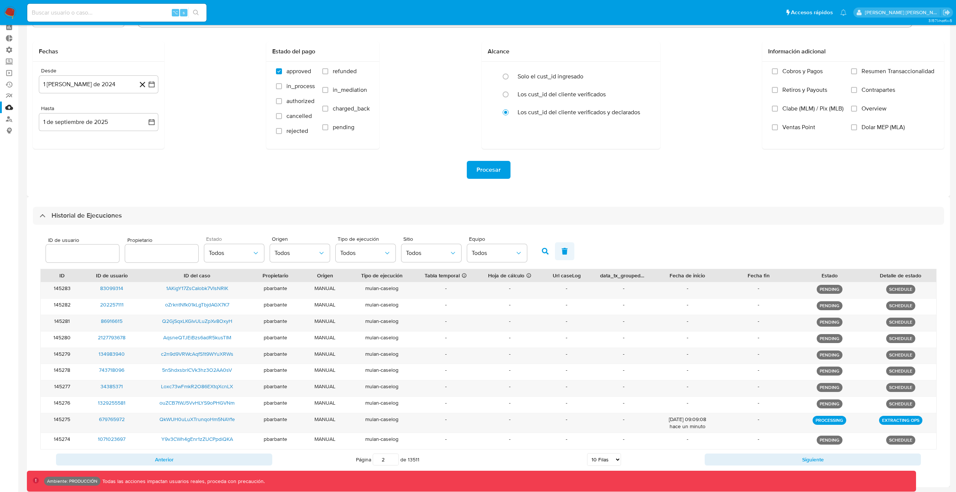 The height and width of the screenshot is (492, 956). What do you see at coordinates (196, 13) in the screenshot?
I see `button: search-icon` at bounding box center [196, 13].